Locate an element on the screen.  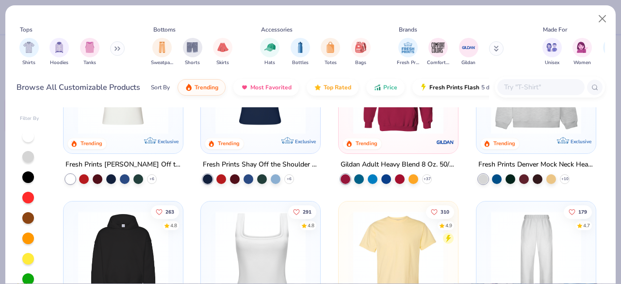
div: 4.9 is located at coordinates (449, 225).